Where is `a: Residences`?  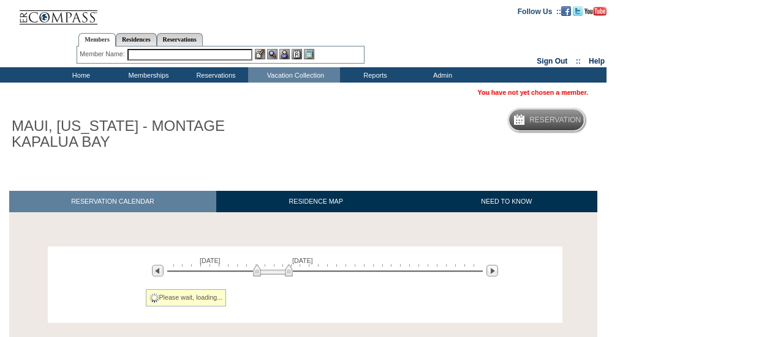
a: Residences is located at coordinates (136, 39).